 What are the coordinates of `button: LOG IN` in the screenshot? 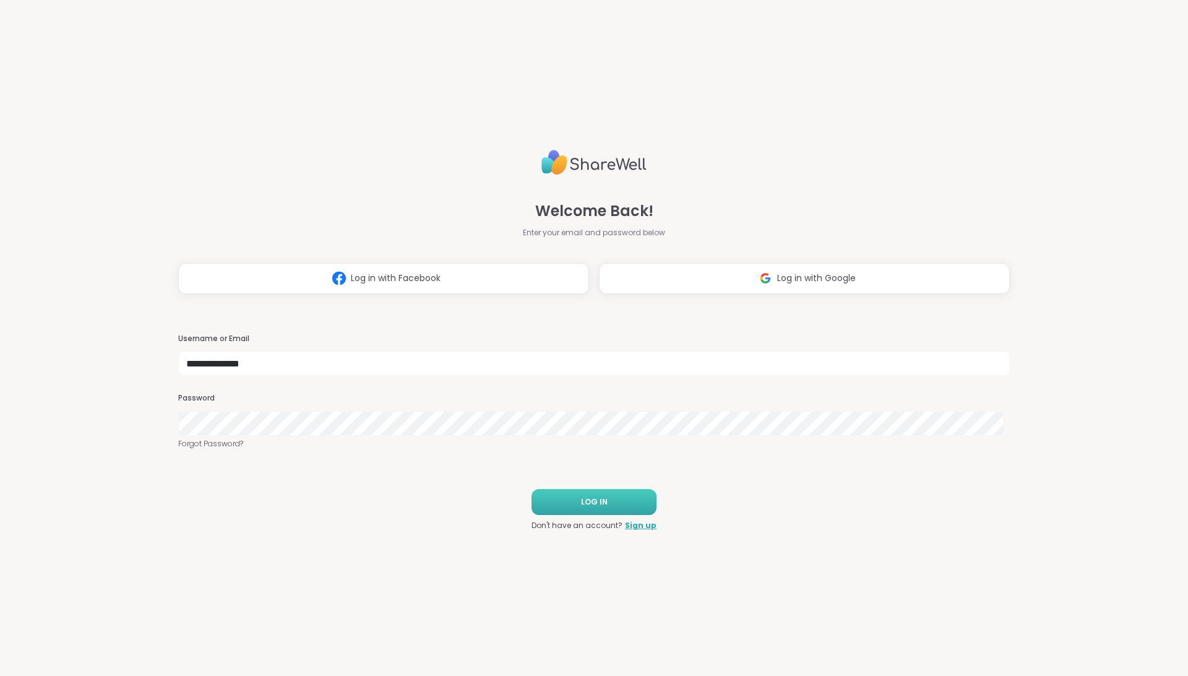 It's located at (594, 502).